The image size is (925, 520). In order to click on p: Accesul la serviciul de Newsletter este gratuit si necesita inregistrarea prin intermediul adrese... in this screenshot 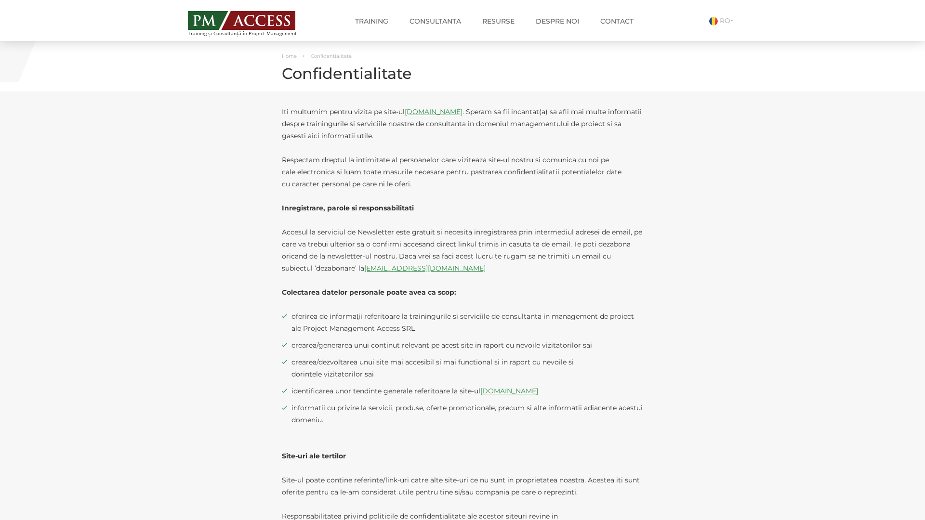, I will do `click(462, 250)`.